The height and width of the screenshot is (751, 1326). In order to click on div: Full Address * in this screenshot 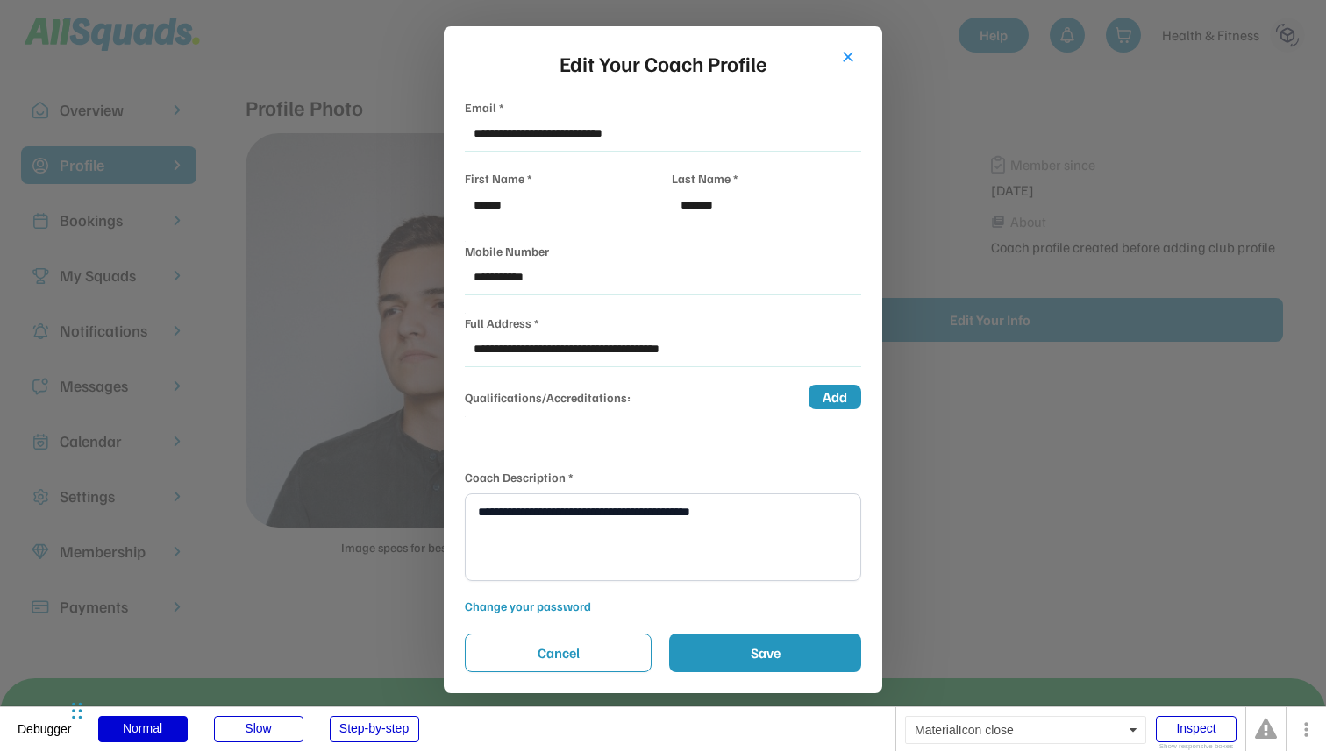, I will do `click(502, 323)`.